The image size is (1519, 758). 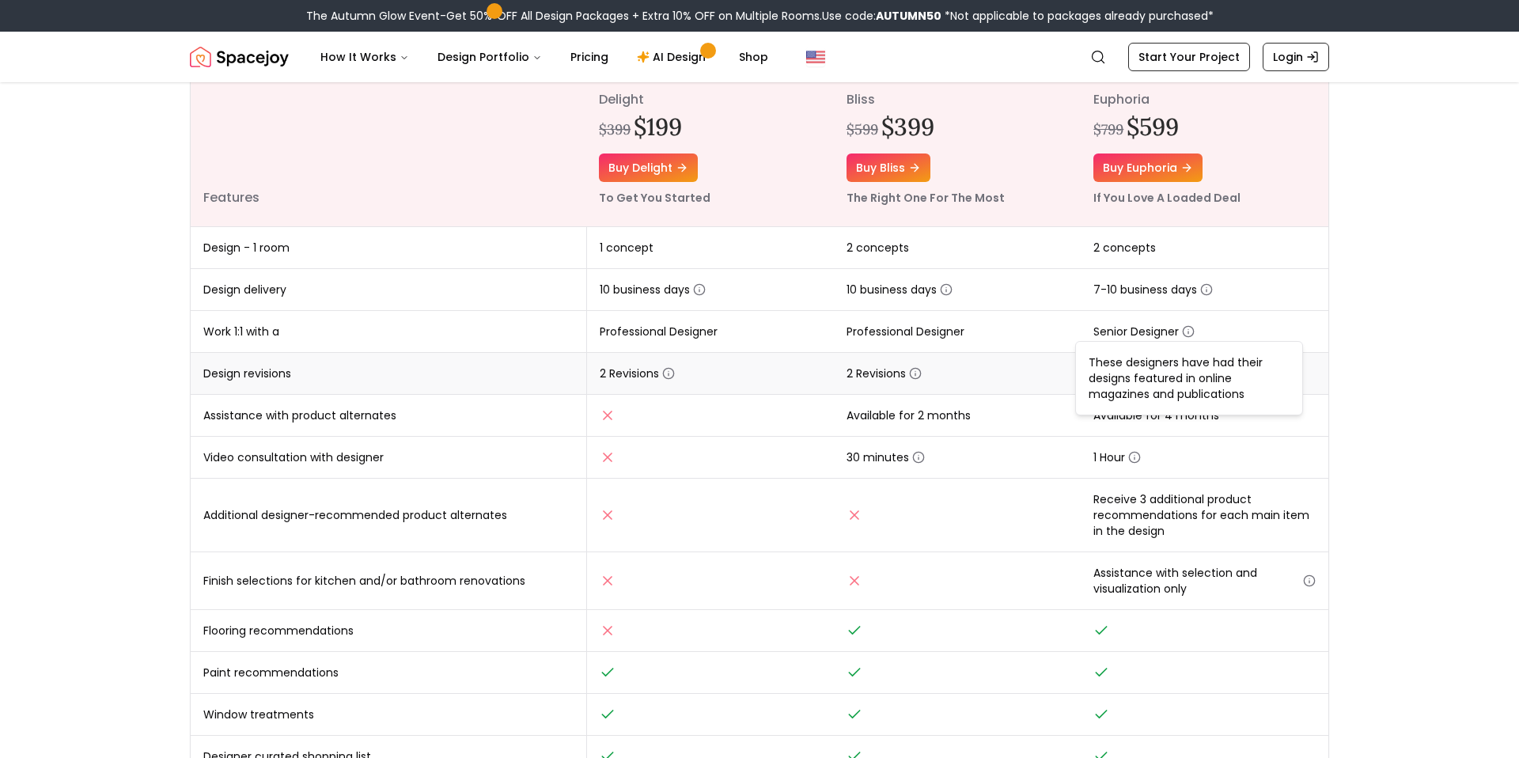 I want to click on a: Start Your Project, so click(x=1189, y=57).